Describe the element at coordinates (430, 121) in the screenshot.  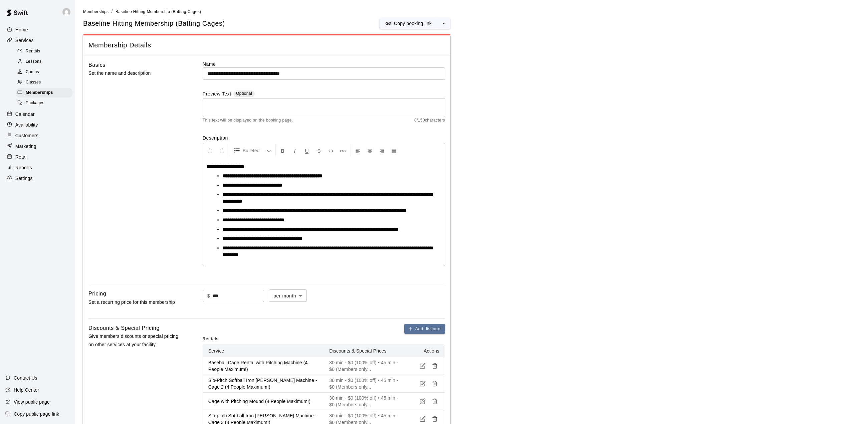
I see `span: 0 / 150 characters` at that location.